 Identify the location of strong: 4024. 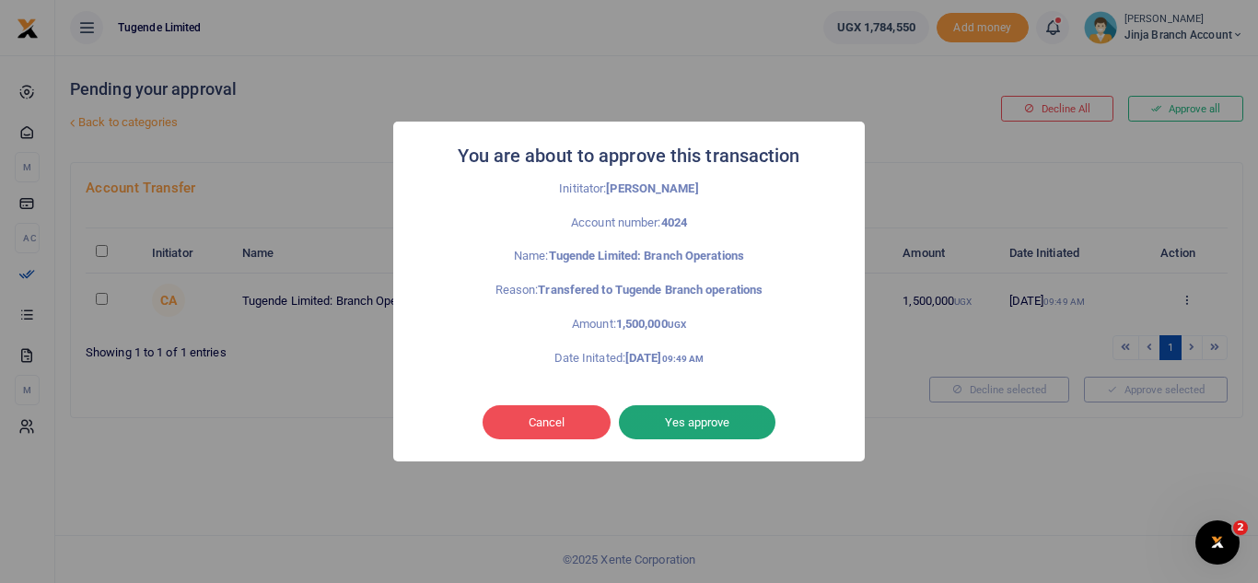
(674, 222).